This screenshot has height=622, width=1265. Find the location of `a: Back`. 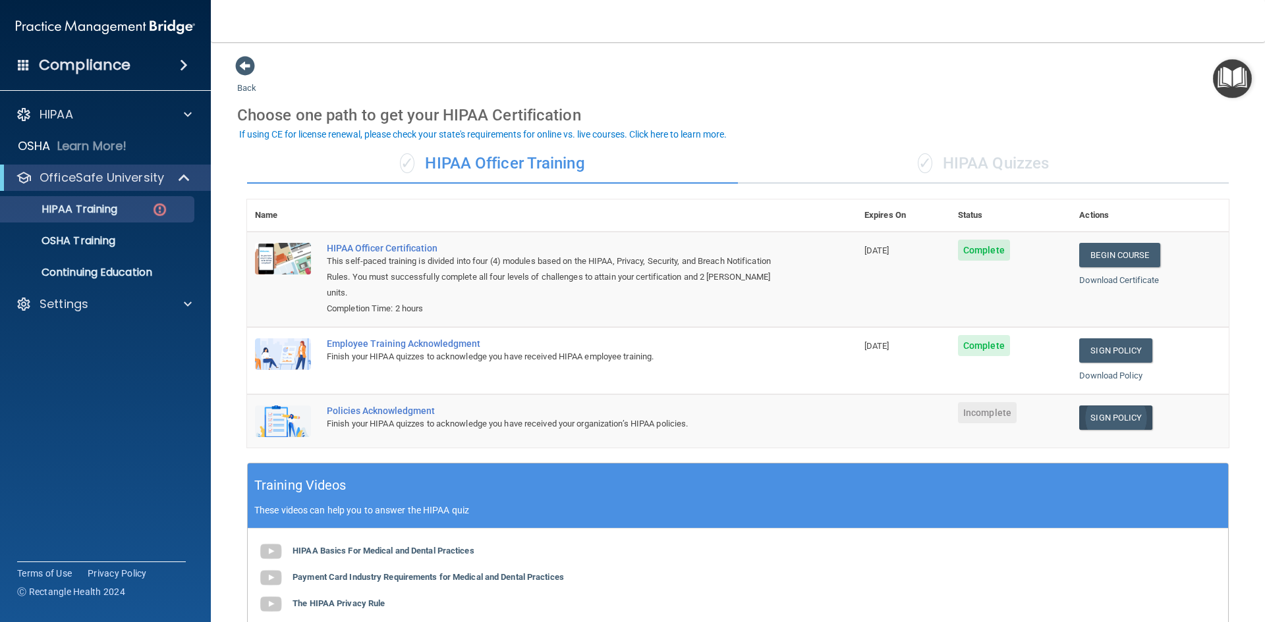

a: Back is located at coordinates (246, 80).